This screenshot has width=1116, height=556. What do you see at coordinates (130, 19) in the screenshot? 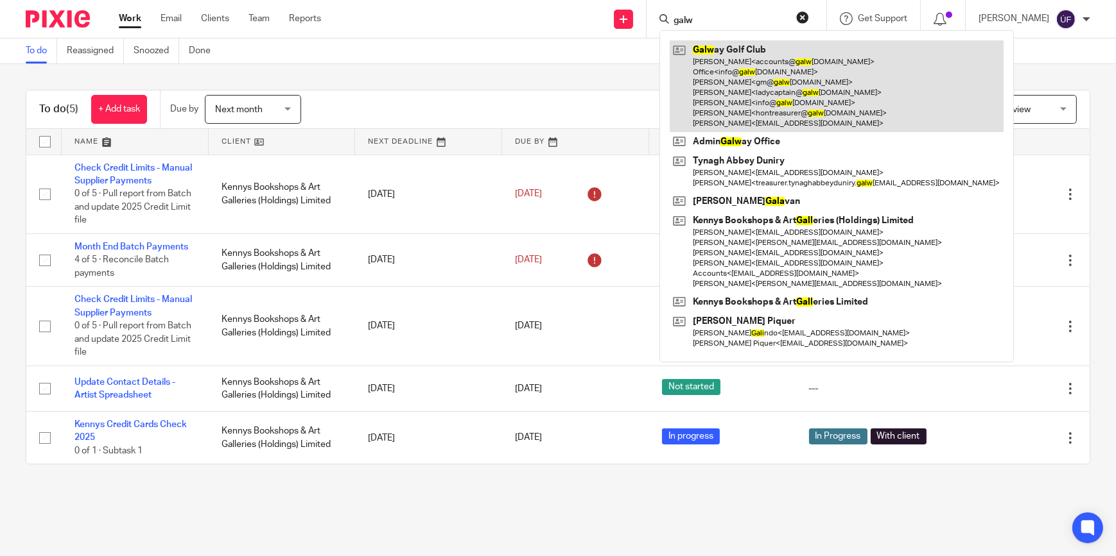
I see `a: Work` at bounding box center [130, 19].